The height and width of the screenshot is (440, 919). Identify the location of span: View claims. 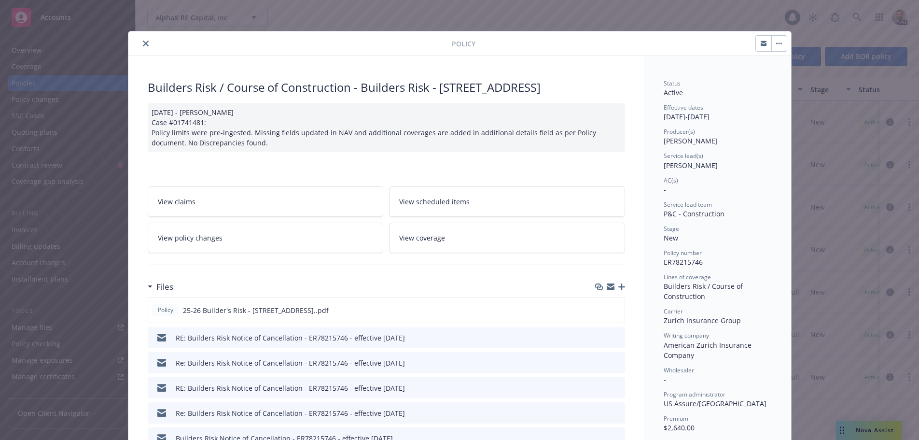
(177, 201).